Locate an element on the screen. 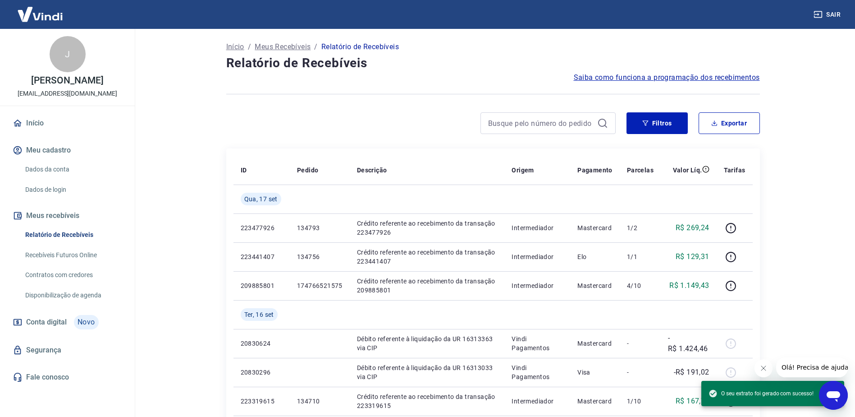 The height and width of the screenshot is (417, 855). span: Saiba como funciona a programação dos recebimentos is located at coordinates (667, 78).